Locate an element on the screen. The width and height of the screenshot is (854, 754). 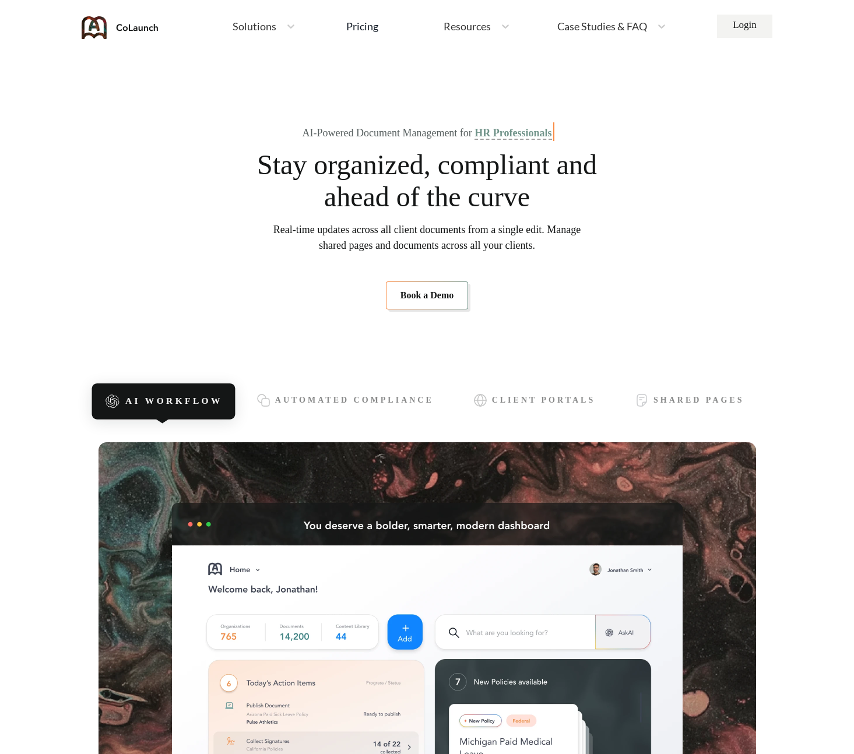
span: Client Portals is located at coordinates (544, 400).